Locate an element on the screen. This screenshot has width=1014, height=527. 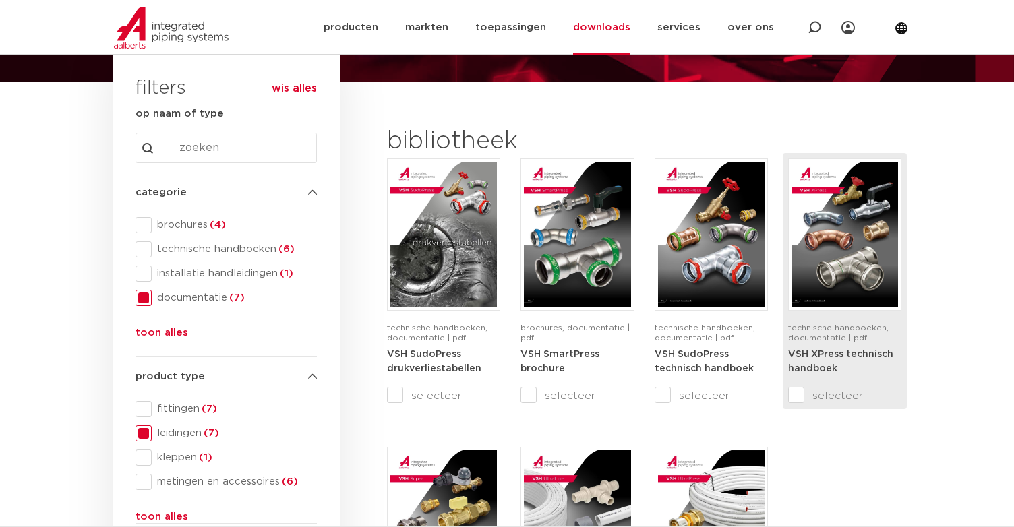
img: VSH-XPress_A4TM_5008762_2025_4.1_NL-pdf.jpg is located at coordinates (845, 235).